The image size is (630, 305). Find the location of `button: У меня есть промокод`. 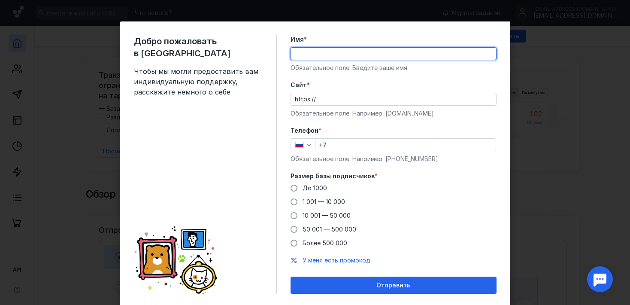

button: У меня есть промокод is located at coordinates (336, 260).